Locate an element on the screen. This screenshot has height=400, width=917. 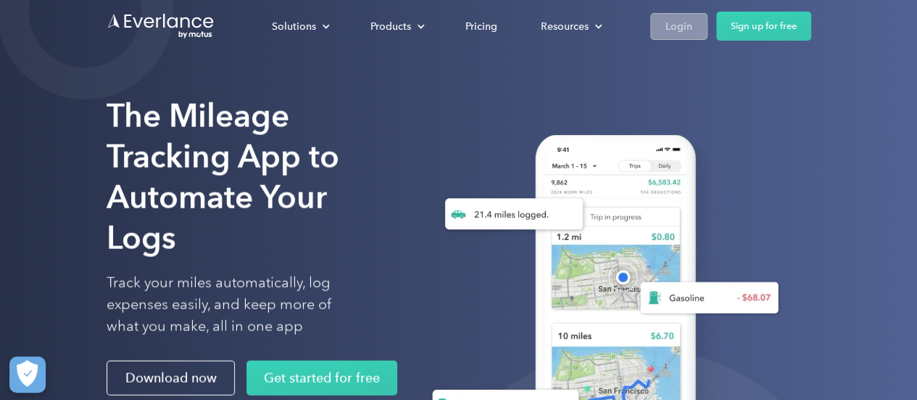
button: Cookies Settings is located at coordinates (28, 374).